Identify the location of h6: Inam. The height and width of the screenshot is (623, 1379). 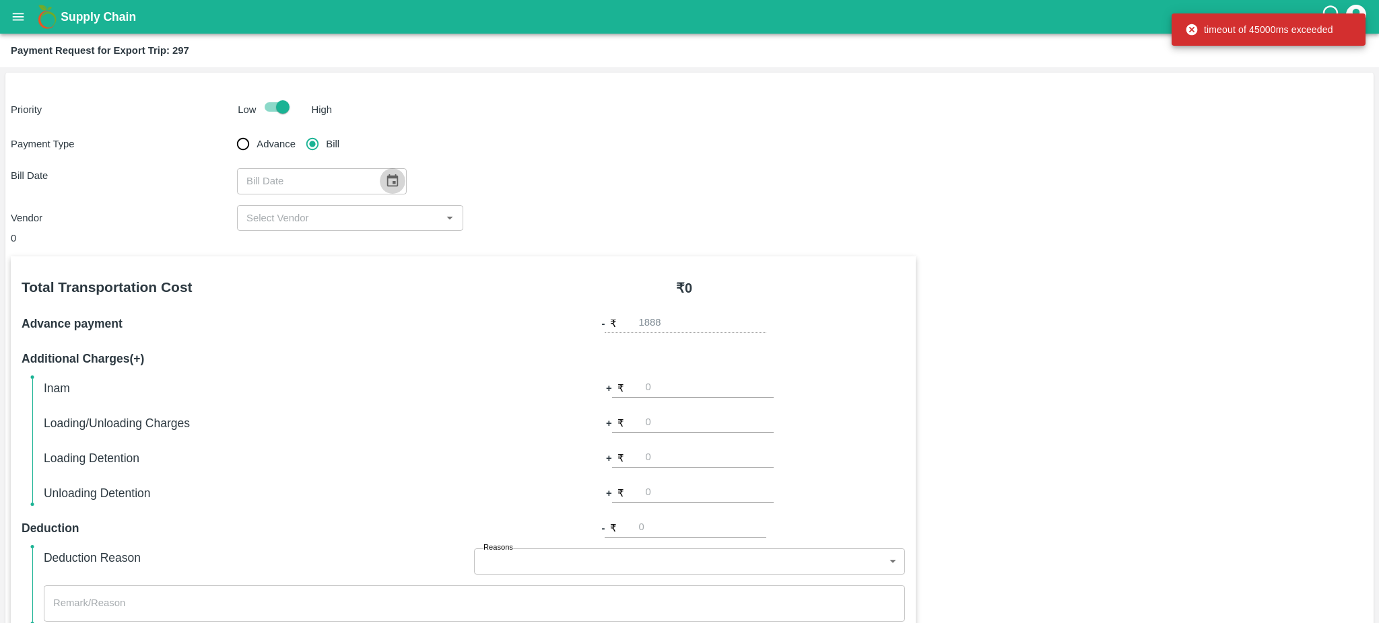
(259, 388).